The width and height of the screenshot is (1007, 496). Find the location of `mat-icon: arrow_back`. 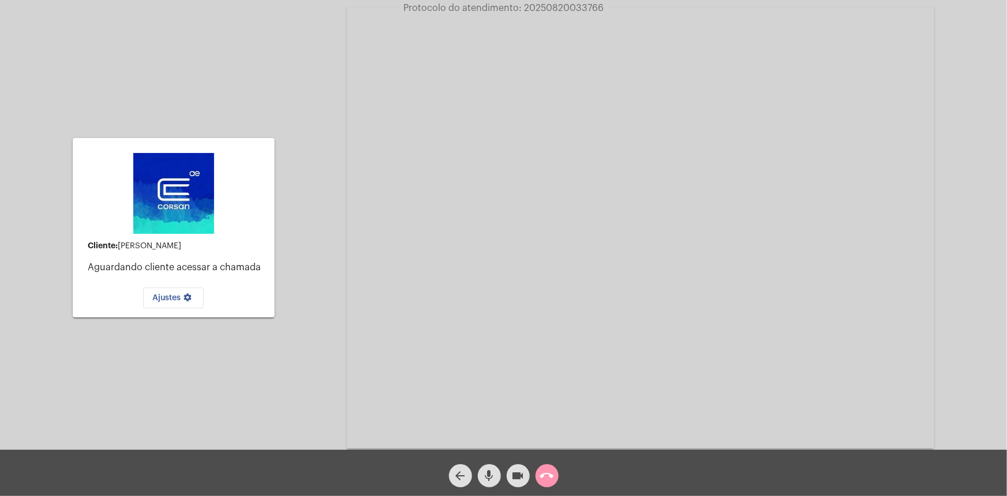

mat-icon: arrow_back is located at coordinates (461, 476).